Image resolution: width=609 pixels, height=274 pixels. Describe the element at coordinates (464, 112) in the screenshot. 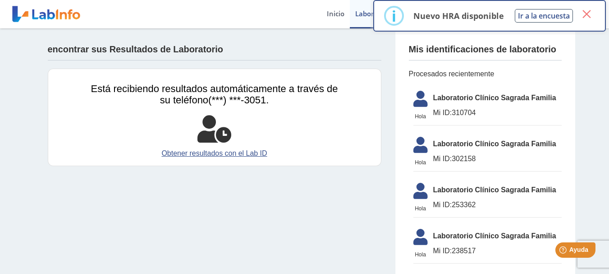

I see `font: 310704` at that location.